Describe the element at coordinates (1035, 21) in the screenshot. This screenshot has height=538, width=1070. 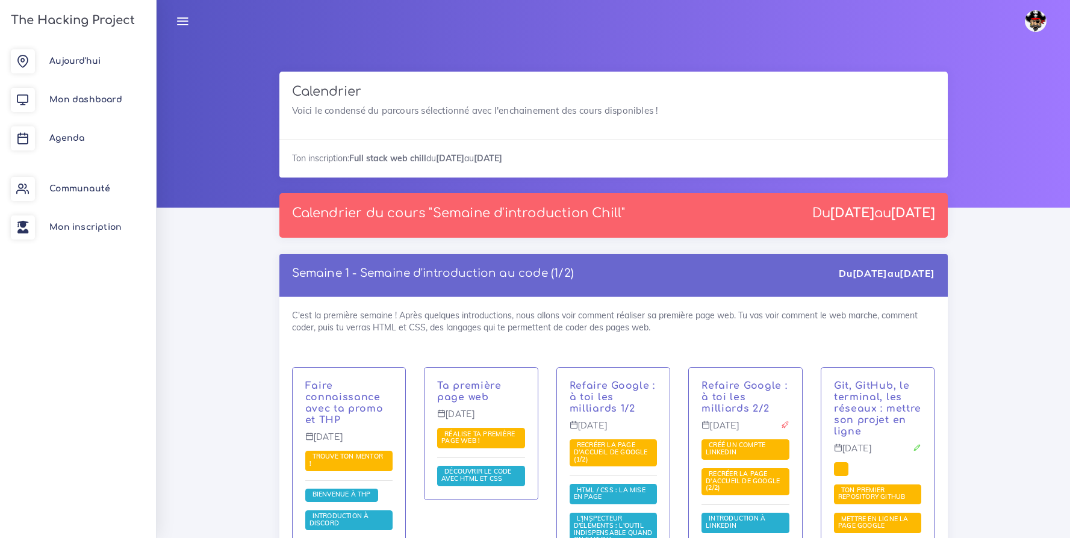
I see `img: avatar` at that location.